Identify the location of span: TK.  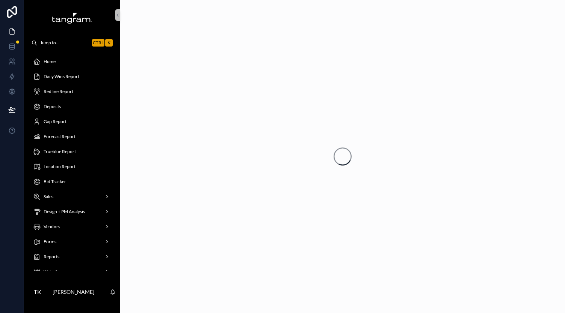
(38, 292).